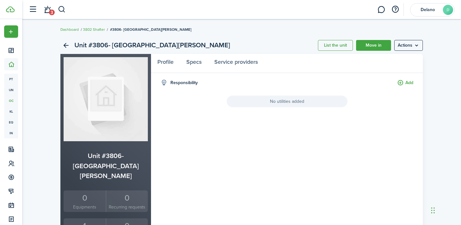 This screenshot has width=461, height=225. What do you see at coordinates (11, 90) in the screenshot?
I see `span: un` at bounding box center [11, 90].